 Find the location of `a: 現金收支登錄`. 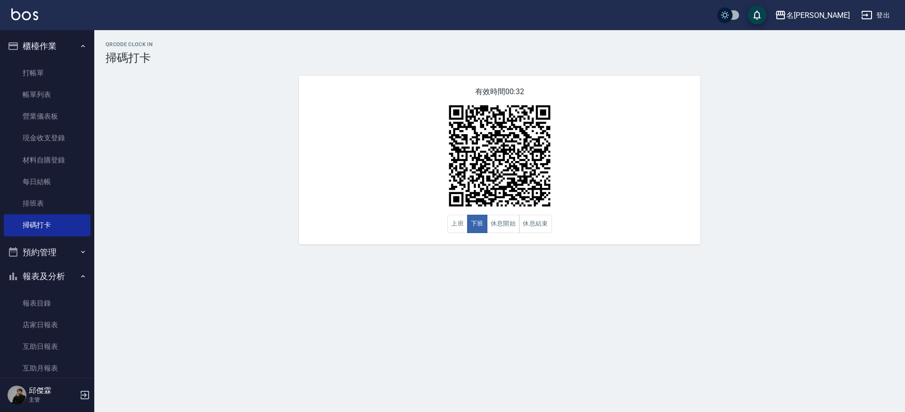

a: 現金收支登錄 is located at coordinates (47, 138).